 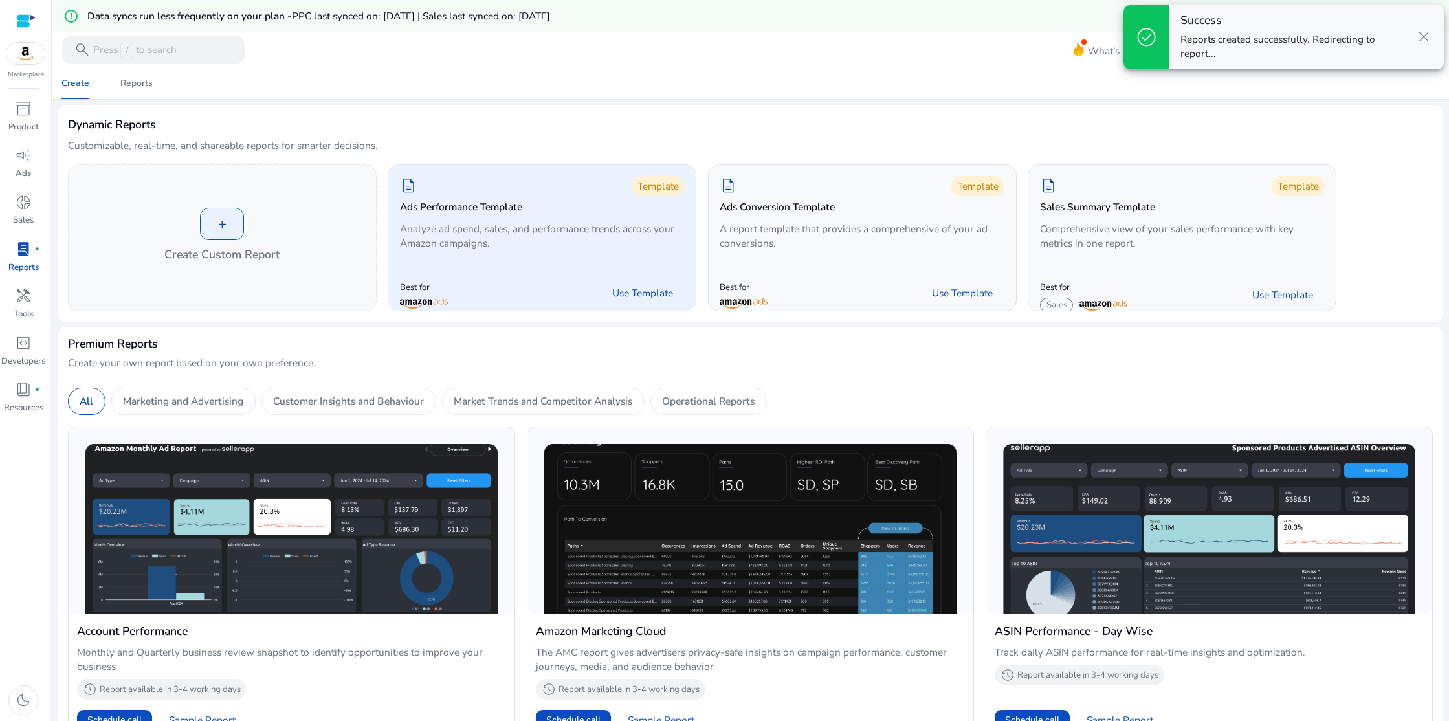 I want to click on p: All, so click(x=86, y=401).